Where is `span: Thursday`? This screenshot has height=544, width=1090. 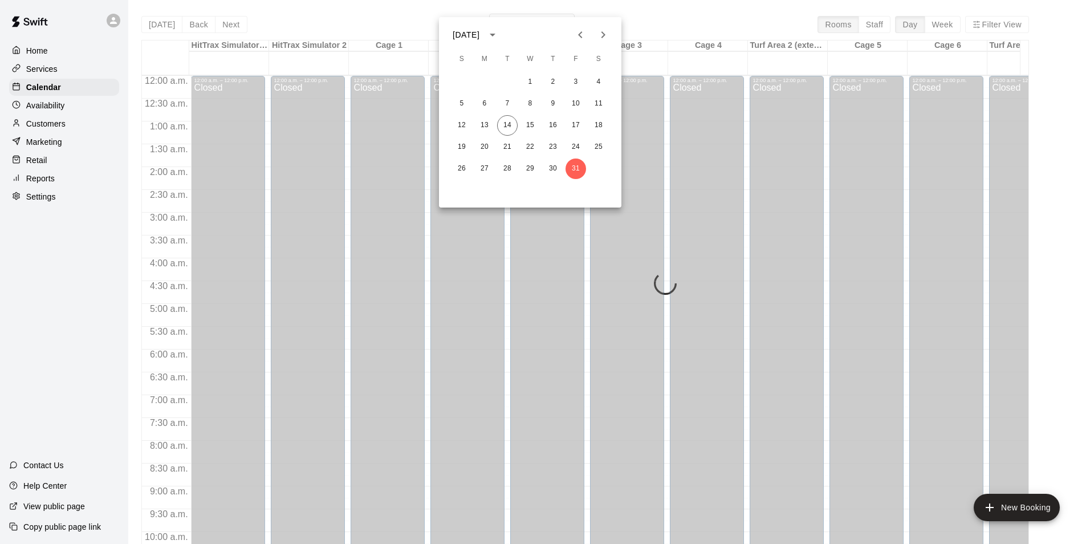 span: Thursday is located at coordinates (553, 59).